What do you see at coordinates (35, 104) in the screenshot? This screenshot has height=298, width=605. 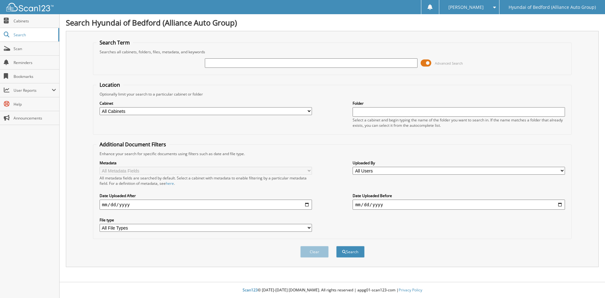 I see `span: Help` at bounding box center [35, 104].